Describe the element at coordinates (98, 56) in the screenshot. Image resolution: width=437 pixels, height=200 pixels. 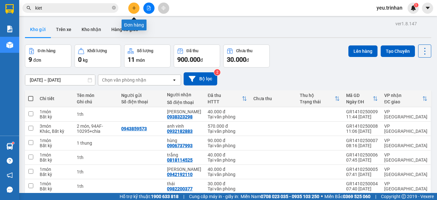
I see `button: Khối lượng0kg` at that location.